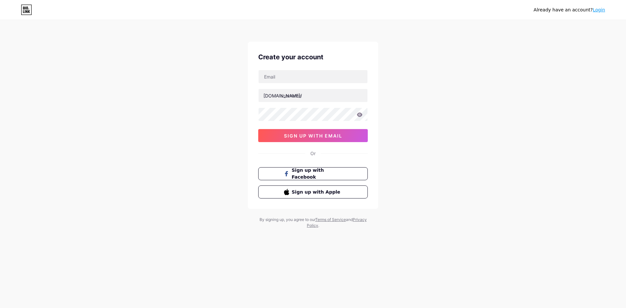  I want to click on input: username, so click(313, 96).